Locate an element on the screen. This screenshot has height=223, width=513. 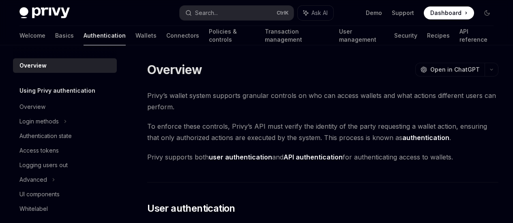
a: UI components is located at coordinates (65, 195).